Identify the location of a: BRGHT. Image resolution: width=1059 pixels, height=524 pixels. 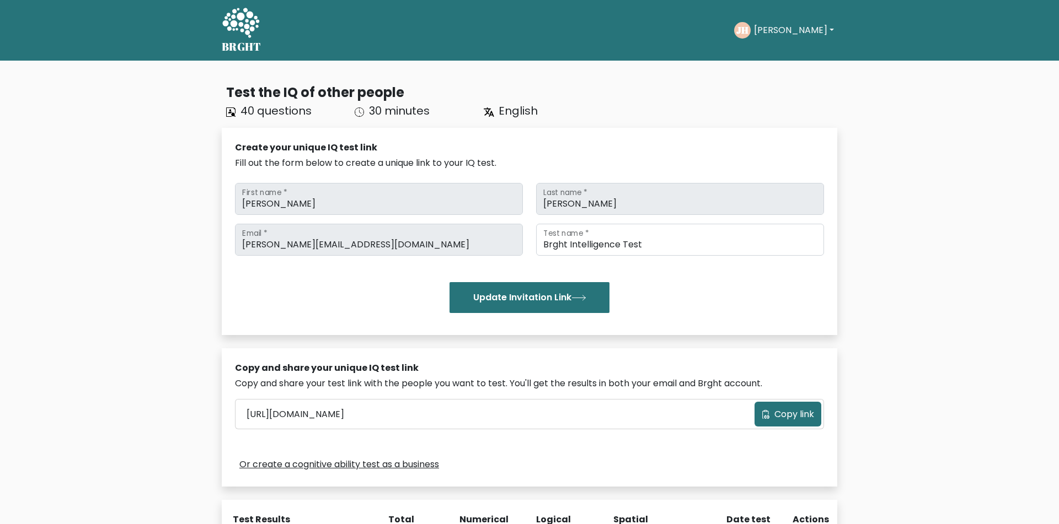
(242, 30).